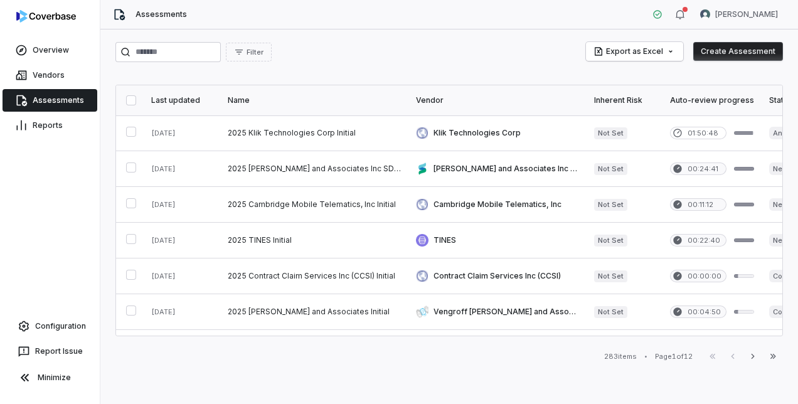 Image resolution: width=798 pixels, height=404 pixels. What do you see at coordinates (182, 100) in the screenshot?
I see `div: Last updated` at bounding box center [182, 100].